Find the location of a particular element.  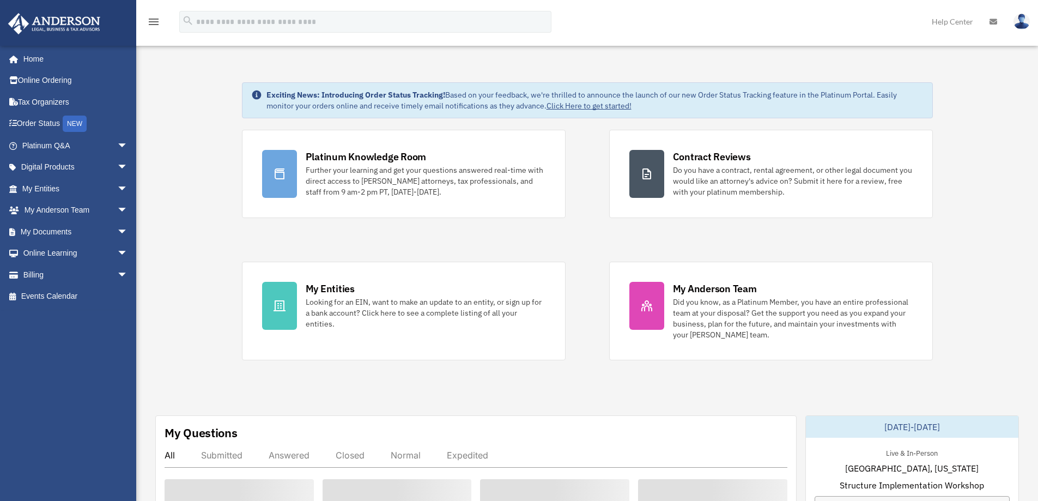

a: Online Ordering is located at coordinates (76, 81).